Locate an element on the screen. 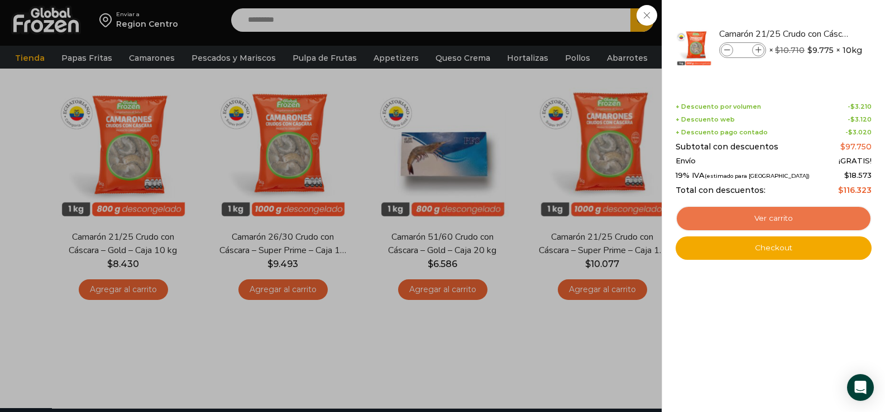  bdi: 9.775 is located at coordinates (820, 50).